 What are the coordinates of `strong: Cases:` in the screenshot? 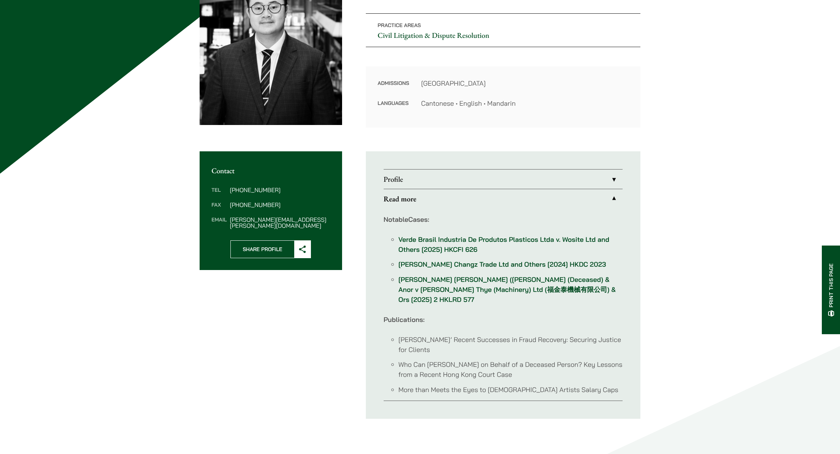 It's located at (406, 219).